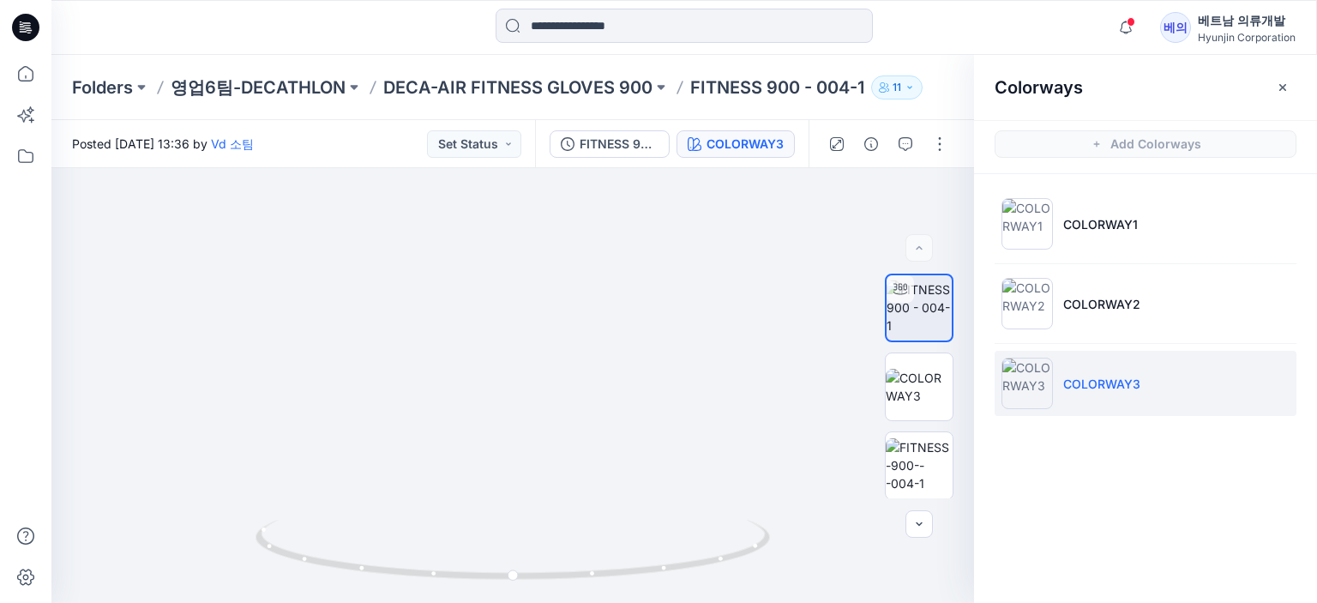 The height and width of the screenshot is (603, 1317). Describe the element at coordinates (619, 144) in the screenshot. I see `div: FITNESS 900 - 004-1` at that location.